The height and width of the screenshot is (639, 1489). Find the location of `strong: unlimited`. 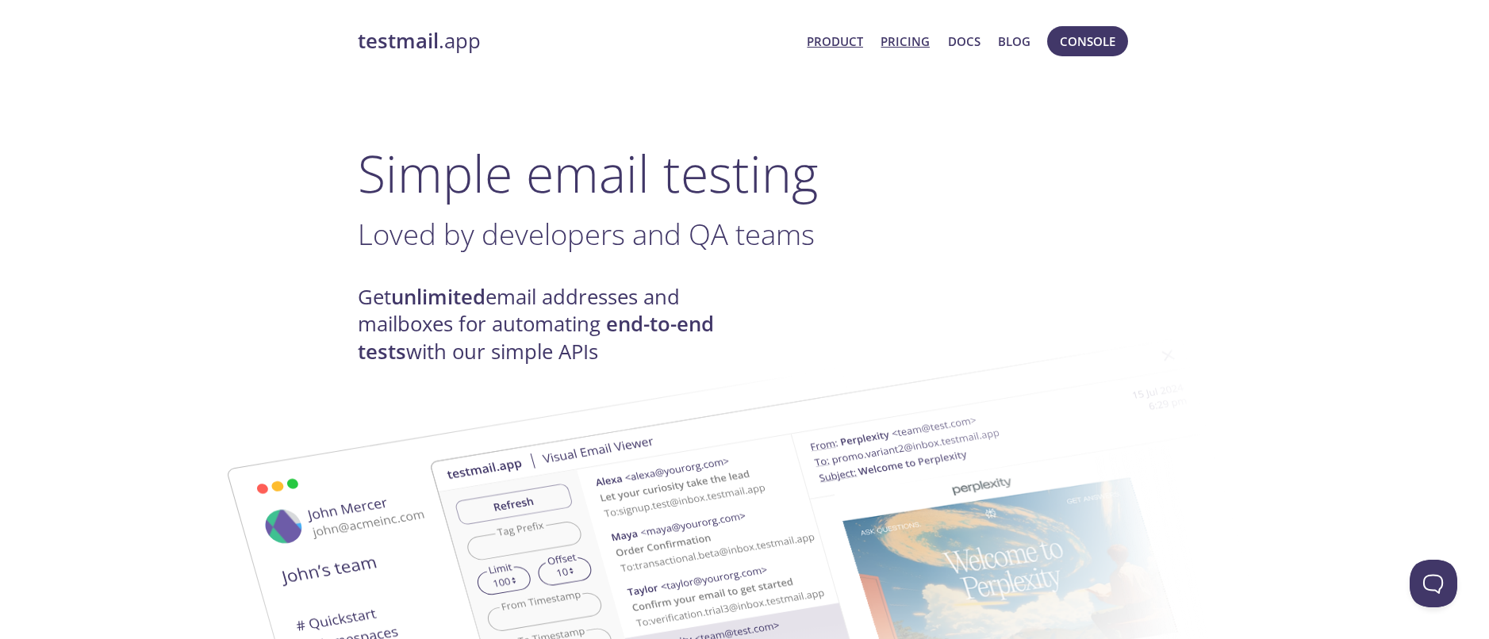

strong: unlimited is located at coordinates (438, 297).